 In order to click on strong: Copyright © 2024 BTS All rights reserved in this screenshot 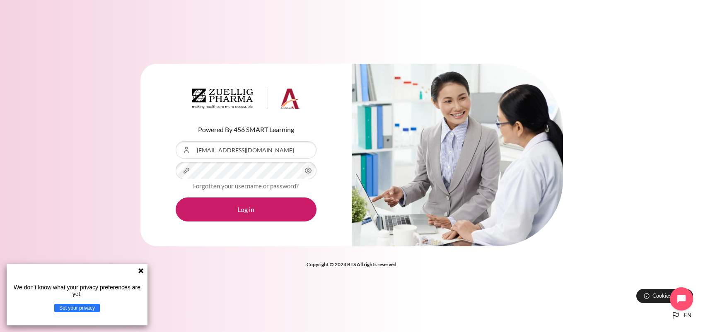, I will do `click(351, 264)`.